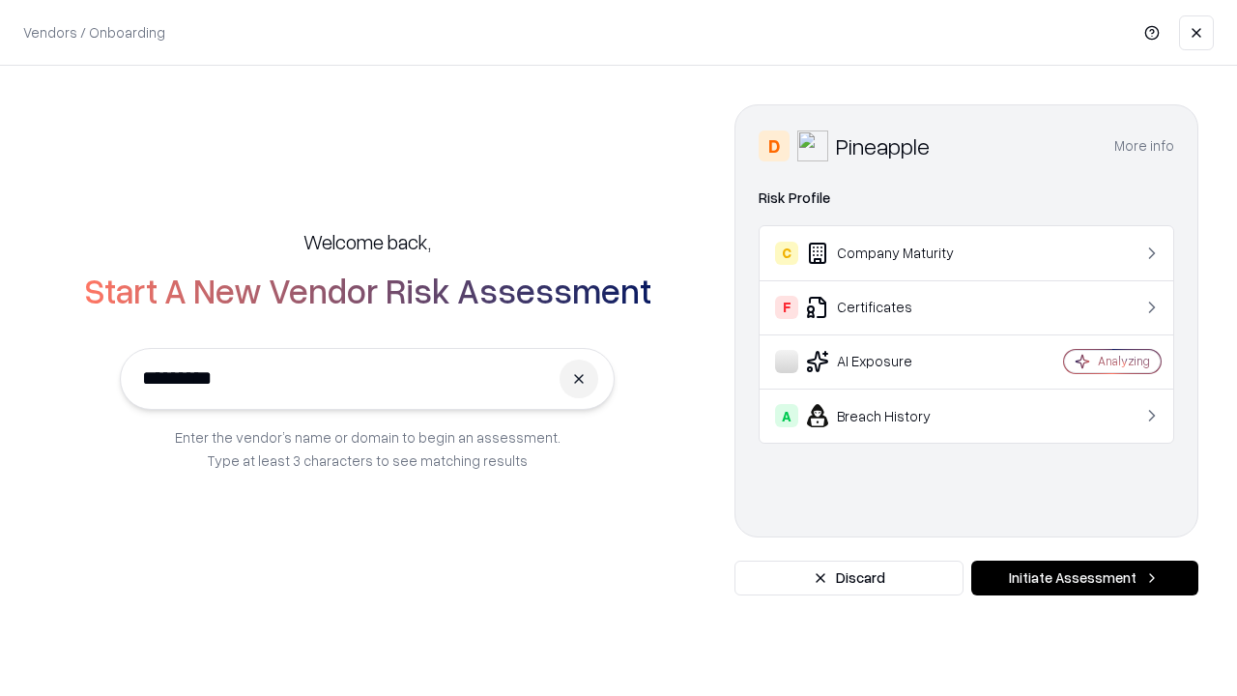 This screenshot has width=1237, height=696. Describe the element at coordinates (813, 146) in the screenshot. I see `img: Pineapple` at that location.